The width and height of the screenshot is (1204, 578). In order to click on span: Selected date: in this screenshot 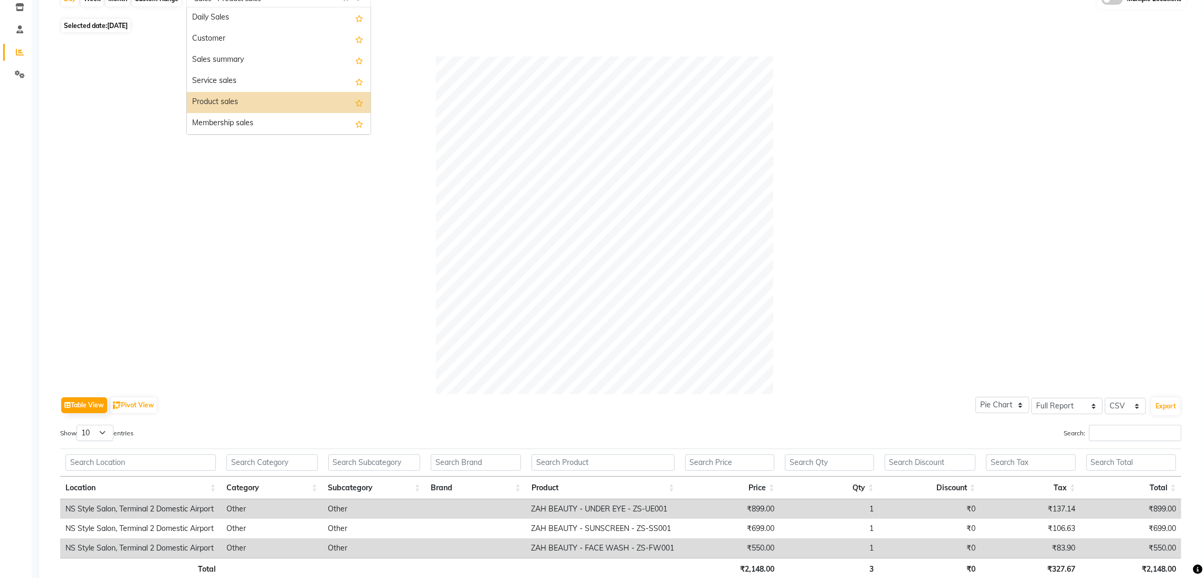, I will do `click(96, 25)`.